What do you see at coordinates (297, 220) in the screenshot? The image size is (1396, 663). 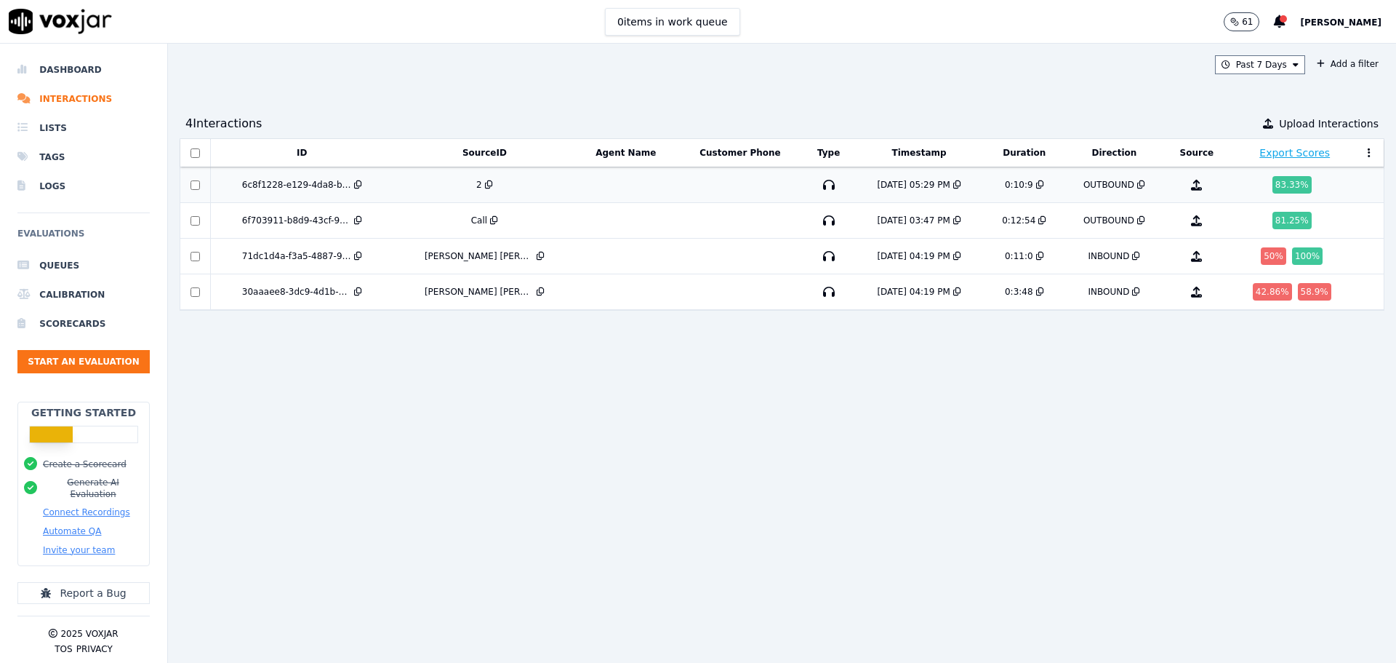 I see `div: 6f703911-b8d9-43cf-96f6-ca039526b1d3` at bounding box center [297, 220].